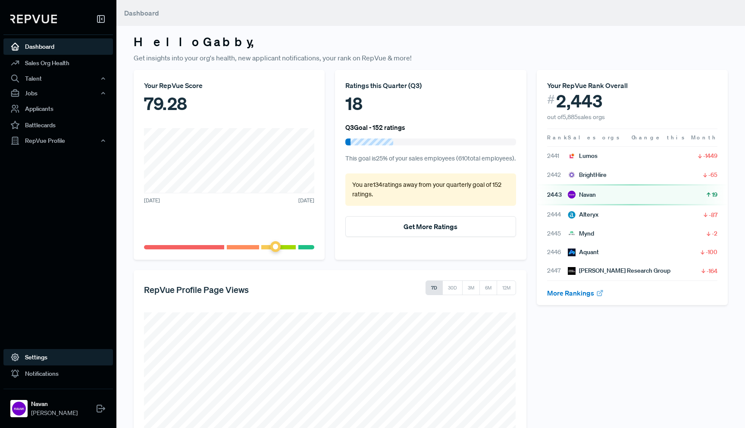 Image resolution: width=745 pixels, height=428 pixels. Describe the element at coordinates (558, 214) in the screenshot. I see `span: 2444` at that location.